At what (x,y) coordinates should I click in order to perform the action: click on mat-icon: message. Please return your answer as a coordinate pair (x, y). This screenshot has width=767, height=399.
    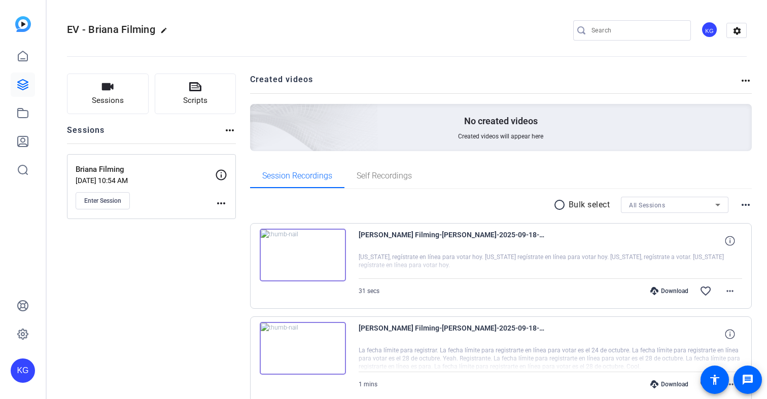
    Looking at the image, I should click on (747, 380).